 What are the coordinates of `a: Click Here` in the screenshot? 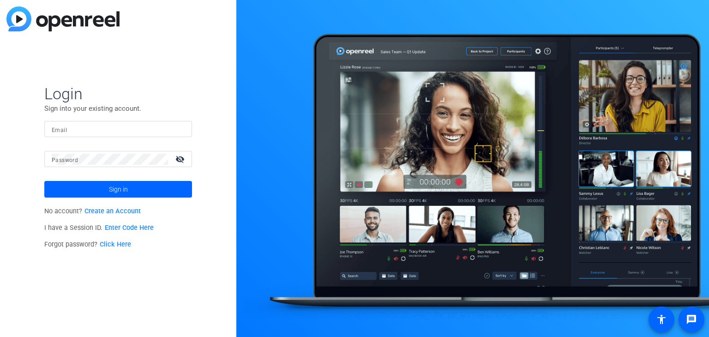 It's located at (115, 244).